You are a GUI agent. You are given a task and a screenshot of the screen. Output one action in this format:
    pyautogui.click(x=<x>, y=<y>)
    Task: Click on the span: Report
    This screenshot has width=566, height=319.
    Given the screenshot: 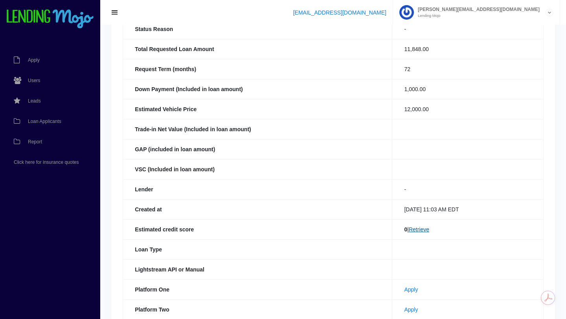 What is the action you would take?
    pyautogui.click(x=35, y=142)
    